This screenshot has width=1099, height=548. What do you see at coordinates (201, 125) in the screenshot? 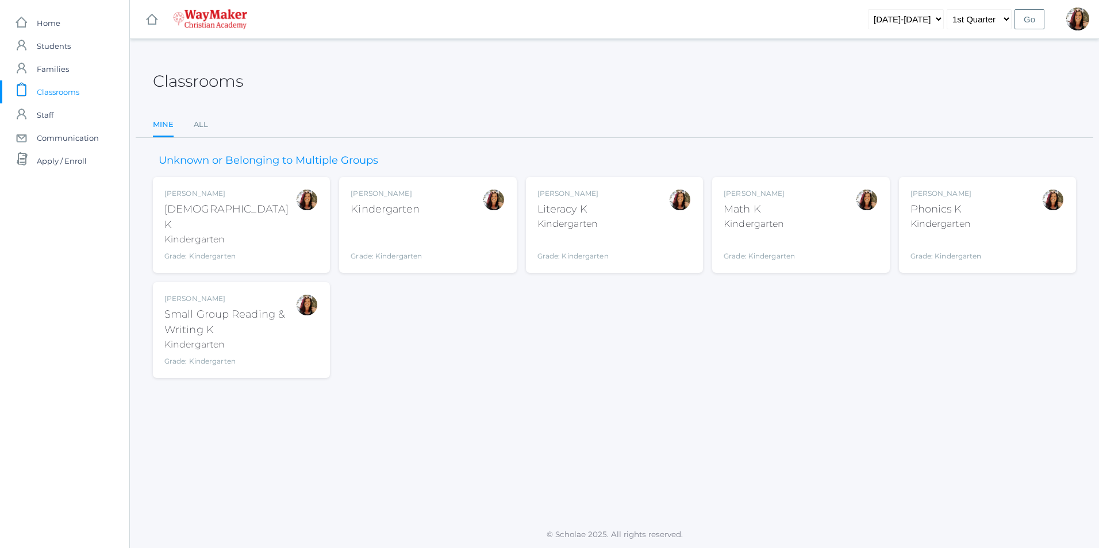
I see `a: All` at bounding box center [201, 125].